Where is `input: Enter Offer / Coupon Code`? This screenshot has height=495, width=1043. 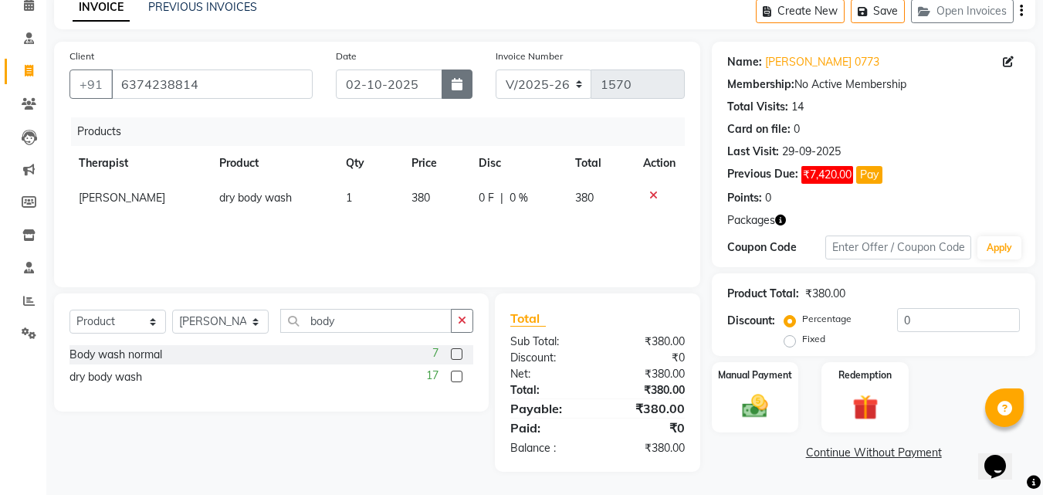
input: Enter Offer / Coupon Code is located at coordinates (898, 247).